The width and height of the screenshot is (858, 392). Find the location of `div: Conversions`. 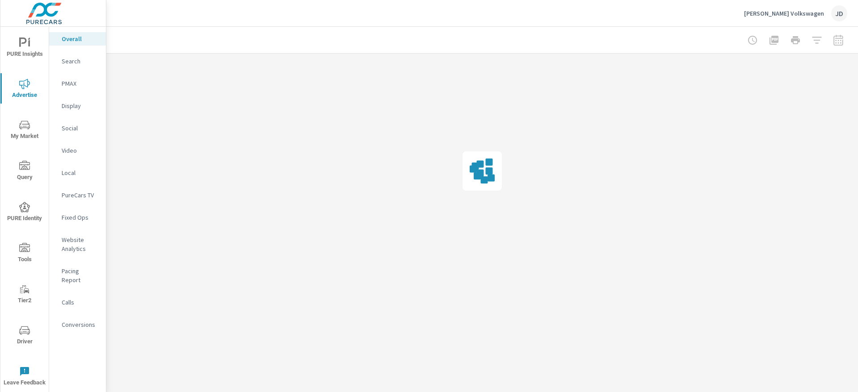

div: Conversions is located at coordinates (77, 325).